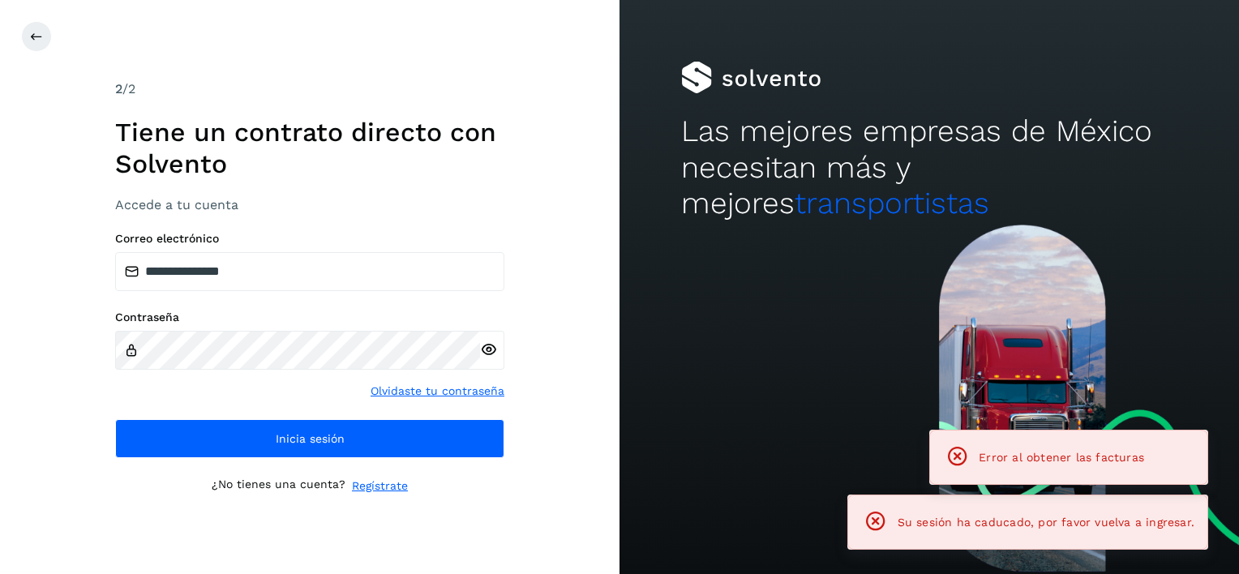 This screenshot has width=1239, height=574. Describe the element at coordinates (1046, 522) in the screenshot. I see `span: Su sesión ha caducado, por favor vuelva a ingresar.` at that location.